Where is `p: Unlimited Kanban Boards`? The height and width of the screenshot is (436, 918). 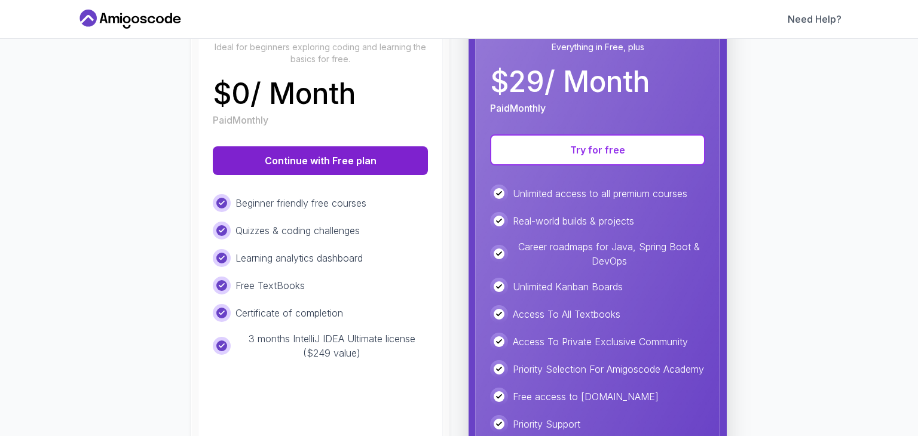 p: Unlimited Kanban Boards is located at coordinates (568, 287).